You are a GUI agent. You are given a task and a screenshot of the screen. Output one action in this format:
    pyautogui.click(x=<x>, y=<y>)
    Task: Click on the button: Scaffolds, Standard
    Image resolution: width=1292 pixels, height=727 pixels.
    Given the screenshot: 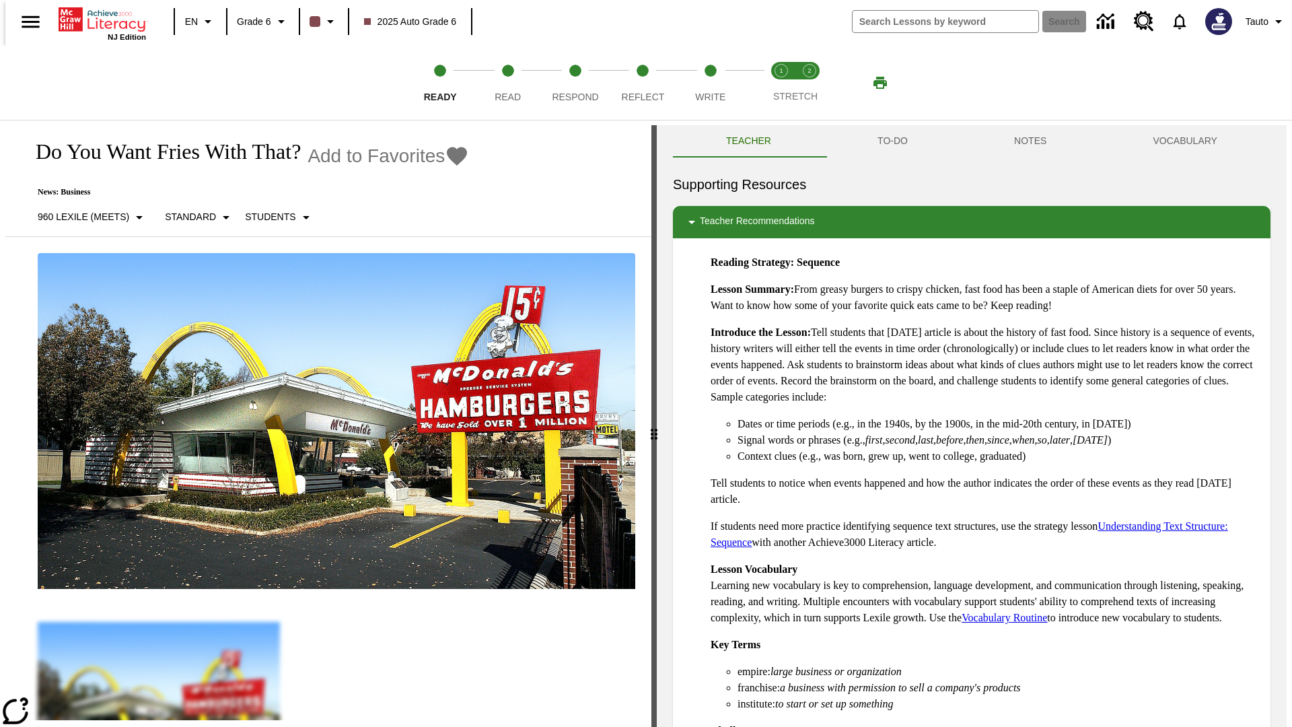 What is the action you would take?
    pyautogui.click(x=199, y=217)
    